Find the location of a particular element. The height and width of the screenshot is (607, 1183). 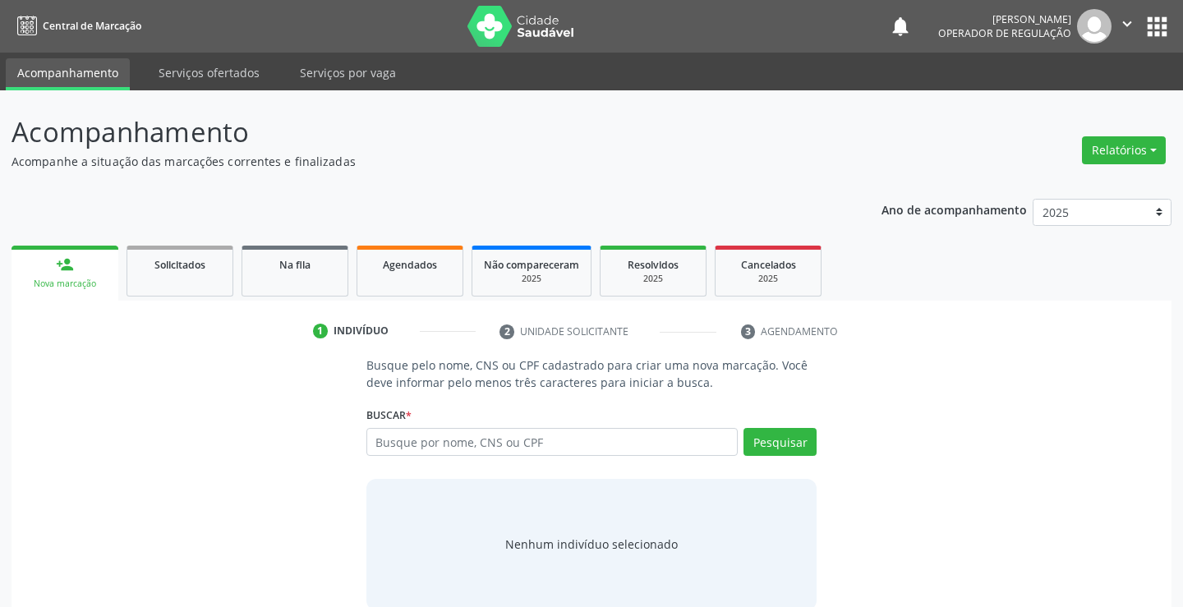

img: img is located at coordinates (1094, 26).